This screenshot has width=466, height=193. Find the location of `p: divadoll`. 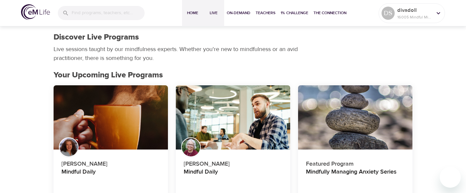

p: divadoll is located at coordinates (415, 10).